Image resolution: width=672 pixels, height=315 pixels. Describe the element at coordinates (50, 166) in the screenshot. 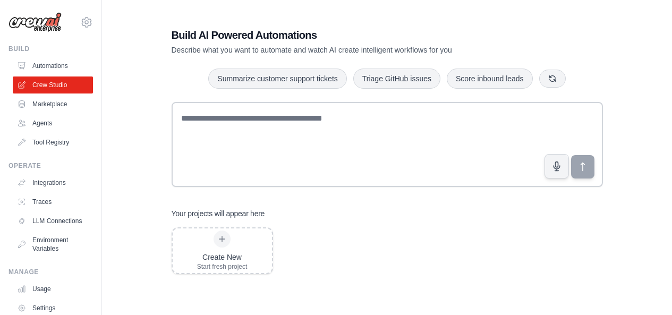

I see `div: Operate` at that location.